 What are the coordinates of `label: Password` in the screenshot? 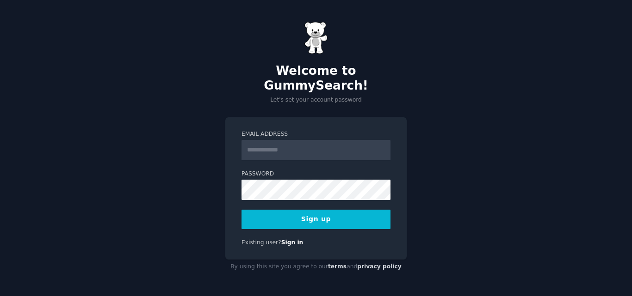 It's located at (316, 174).